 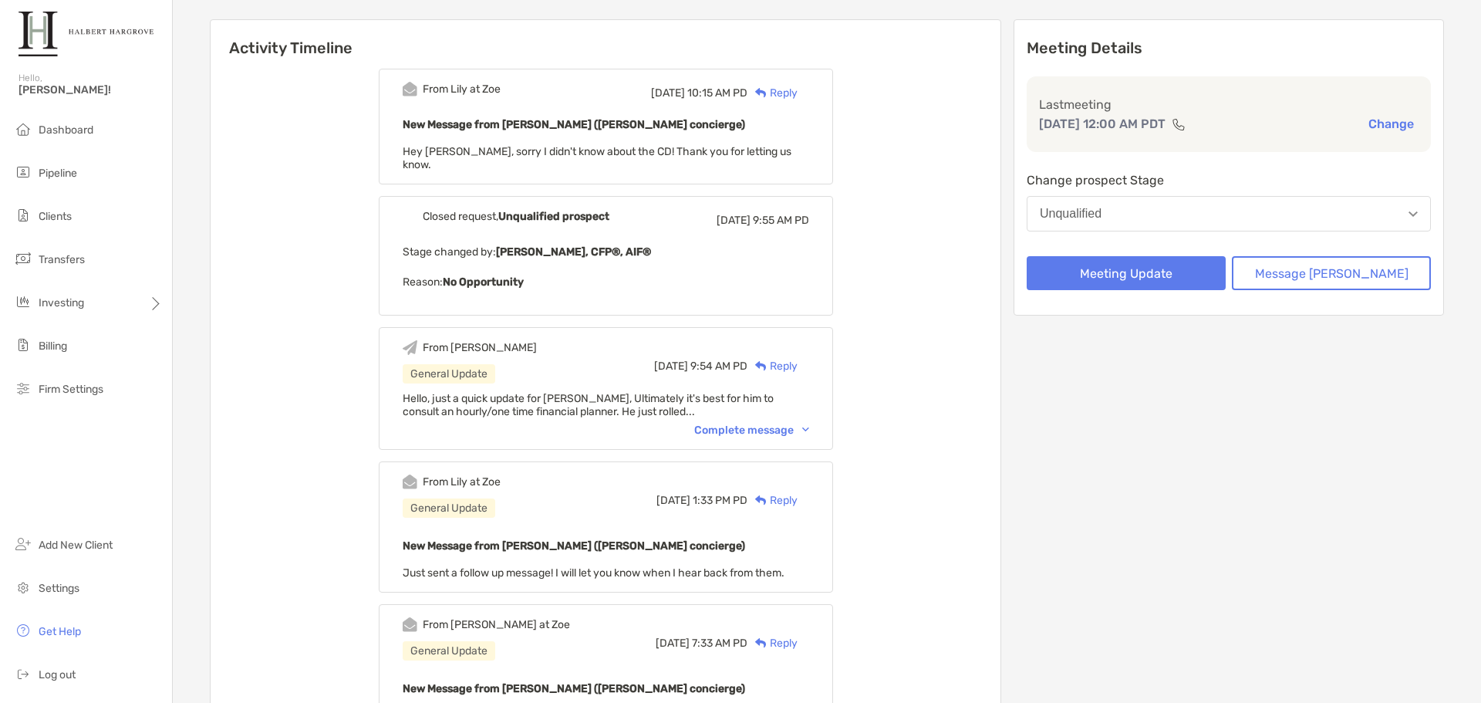 What do you see at coordinates (23, 388) in the screenshot?
I see `img: firm-settings icon` at bounding box center [23, 388].